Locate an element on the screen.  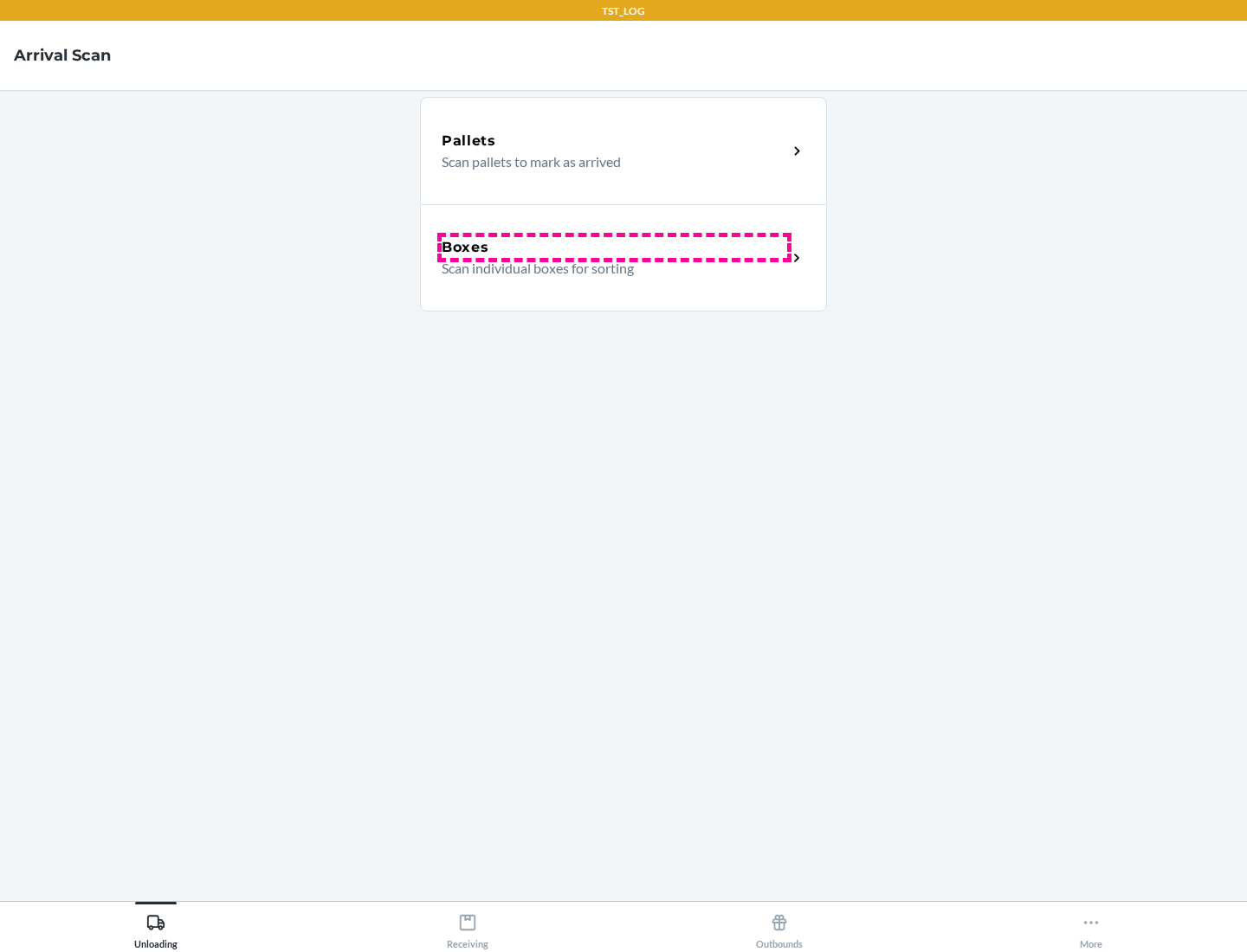
div: Outbounds is located at coordinates (779, 928).